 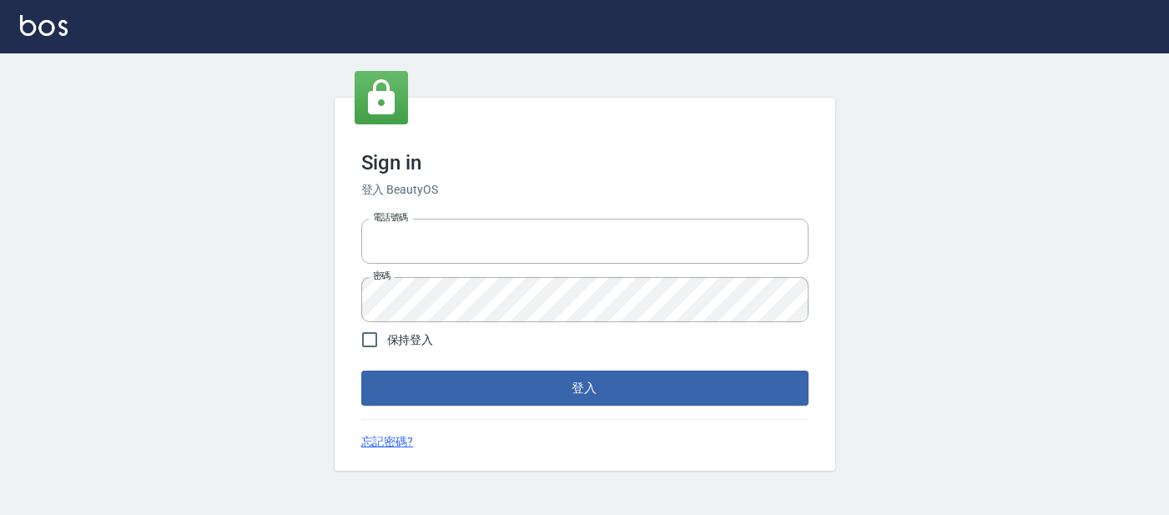 I want to click on button: 登入, so click(x=585, y=388).